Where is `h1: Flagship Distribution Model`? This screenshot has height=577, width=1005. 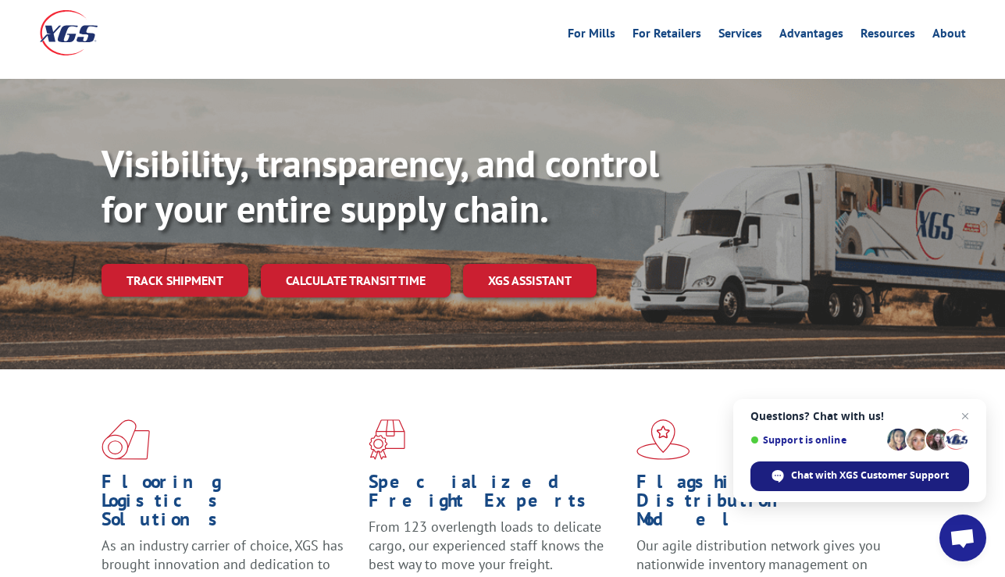
h1: Flagship Distribution Model is located at coordinates (763, 504).